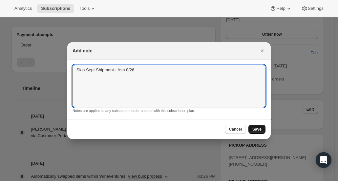 This screenshot has height=181, width=338. What do you see at coordinates (55, 9) in the screenshot?
I see `span: Subscriptions` at bounding box center [55, 9].